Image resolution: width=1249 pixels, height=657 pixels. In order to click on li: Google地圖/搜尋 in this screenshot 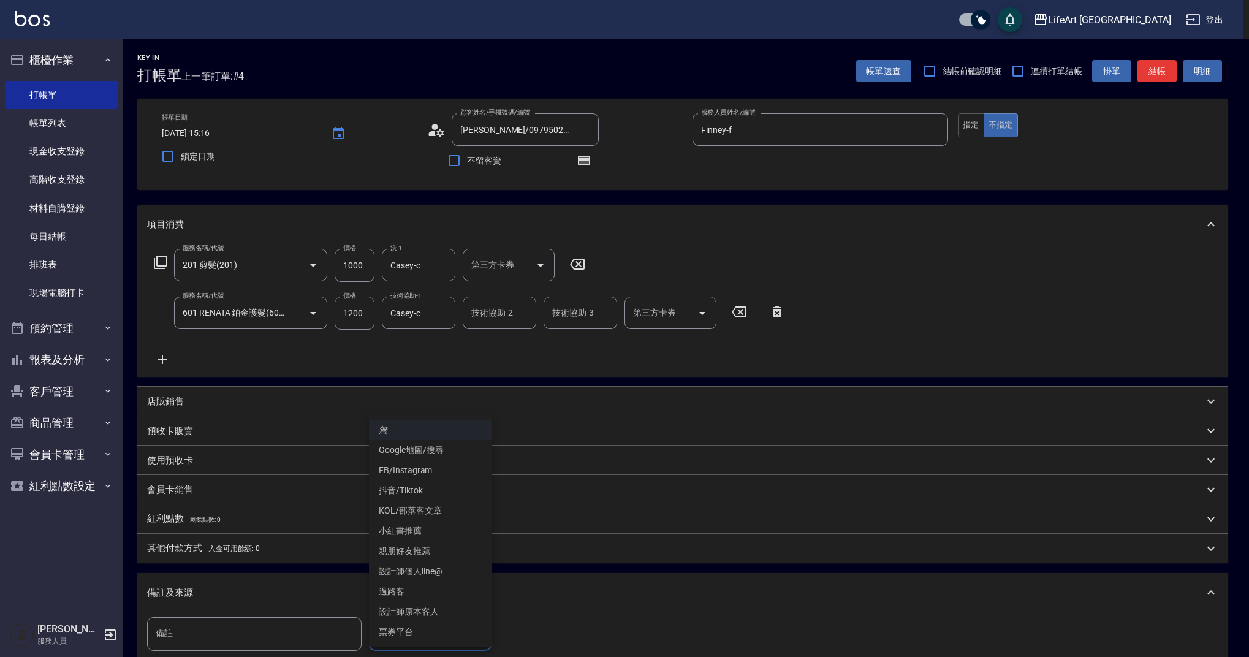, I will do `click(430, 450)`.